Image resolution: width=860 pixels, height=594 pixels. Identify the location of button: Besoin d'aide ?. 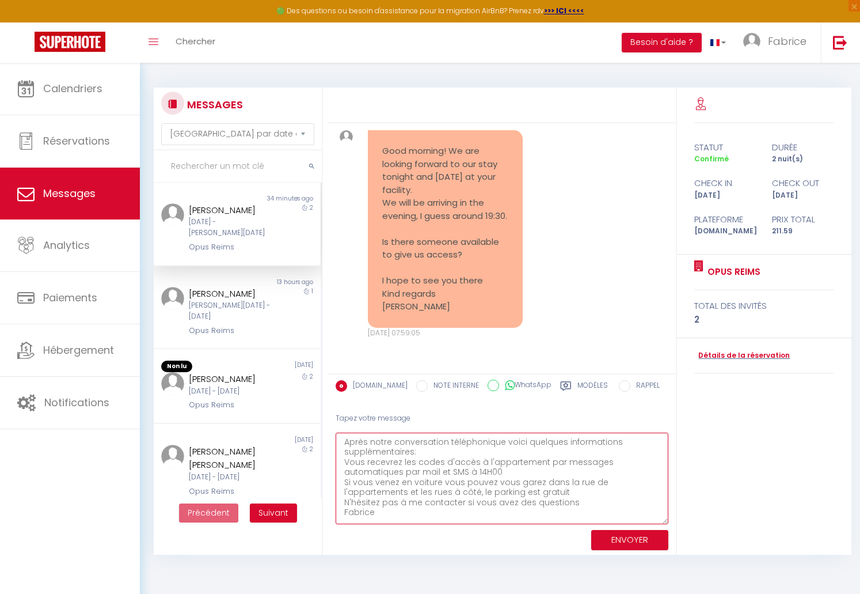
(662, 43).